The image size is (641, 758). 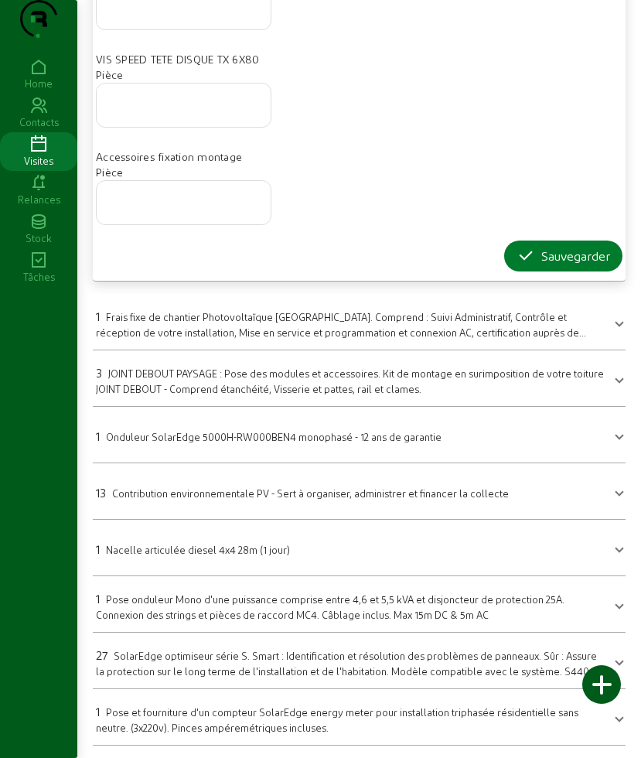 What do you see at coordinates (169, 156) in the screenshot?
I see `span: Accessoires fixation montage` at bounding box center [169, 156].